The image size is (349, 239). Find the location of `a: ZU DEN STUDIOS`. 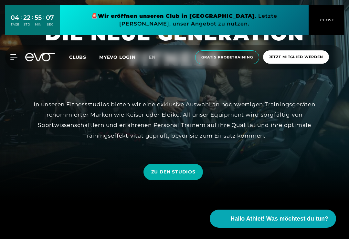

a: ZU DEN STUDIOS is located at coordinates (174, 172).